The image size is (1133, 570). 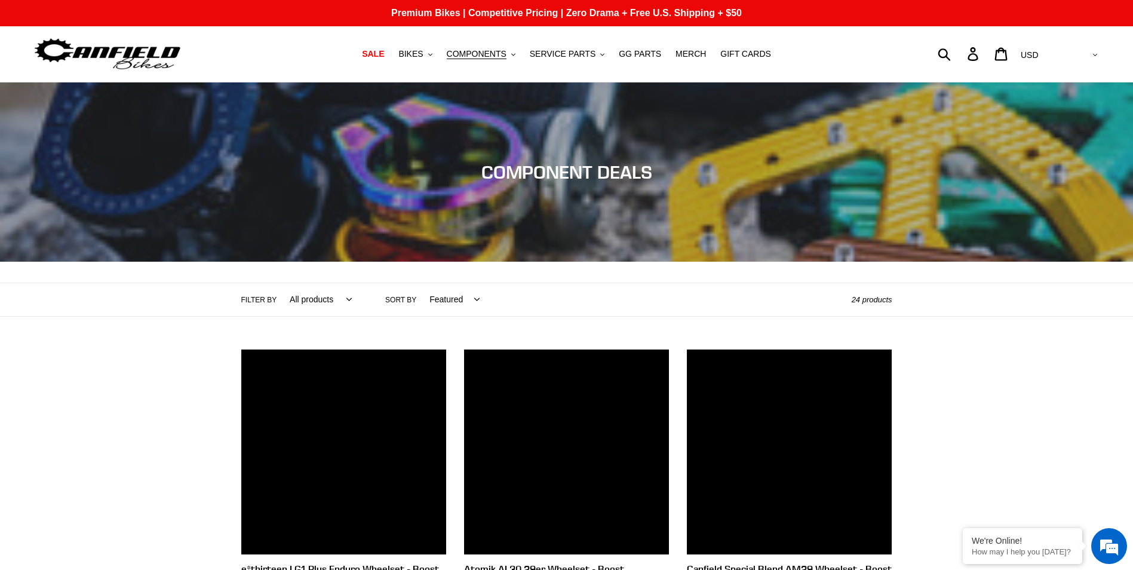 I want to click on span: SERVICE PARTS, so click(x=563, y=54).